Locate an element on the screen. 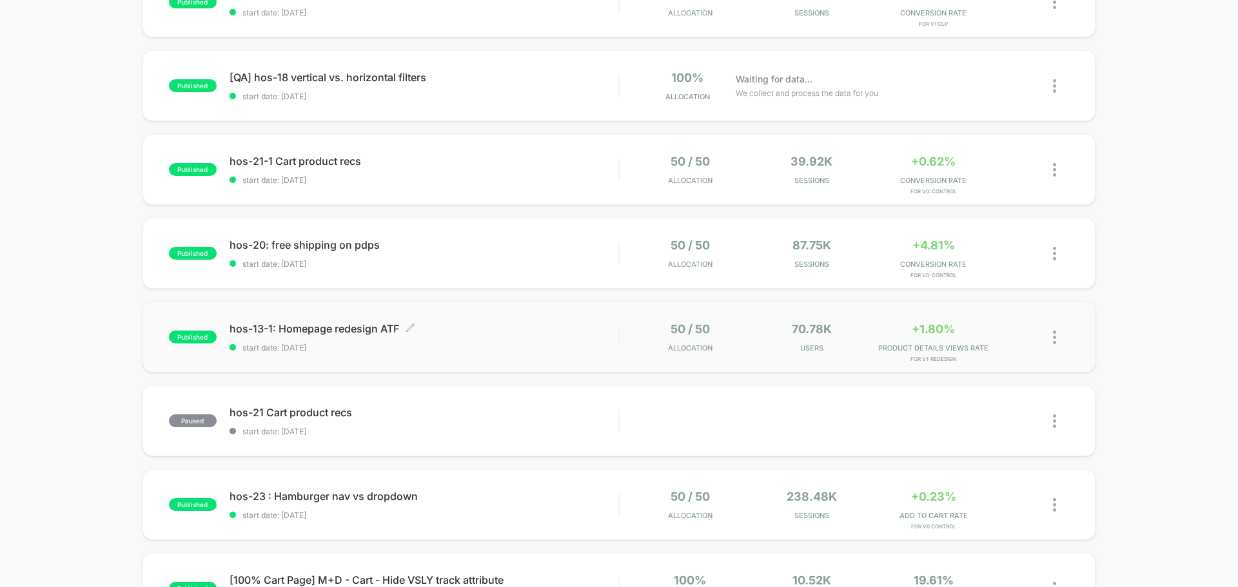  span: We collect and process the data for you is located at coordinates (806, 93).